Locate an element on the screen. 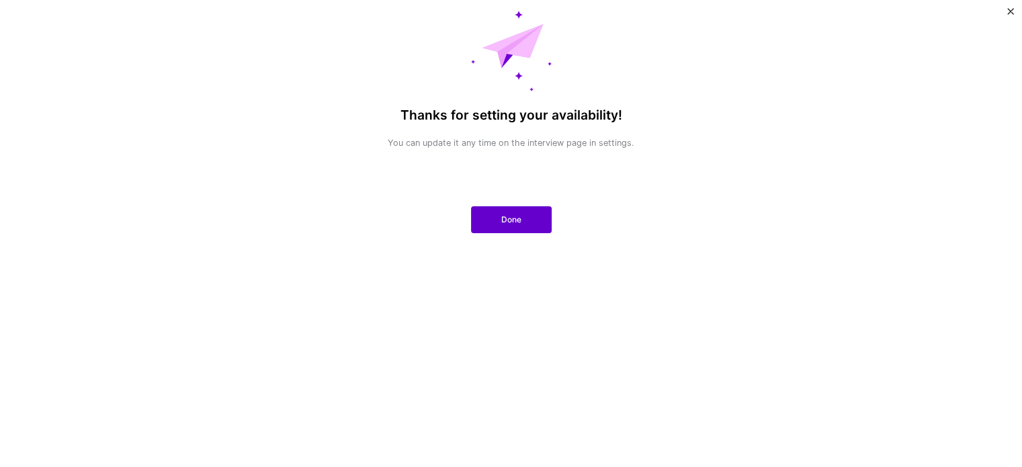 This screenshot has height=467, width=1022. h4: Thanks for setting your availability! is located at coordinates (511, 115).